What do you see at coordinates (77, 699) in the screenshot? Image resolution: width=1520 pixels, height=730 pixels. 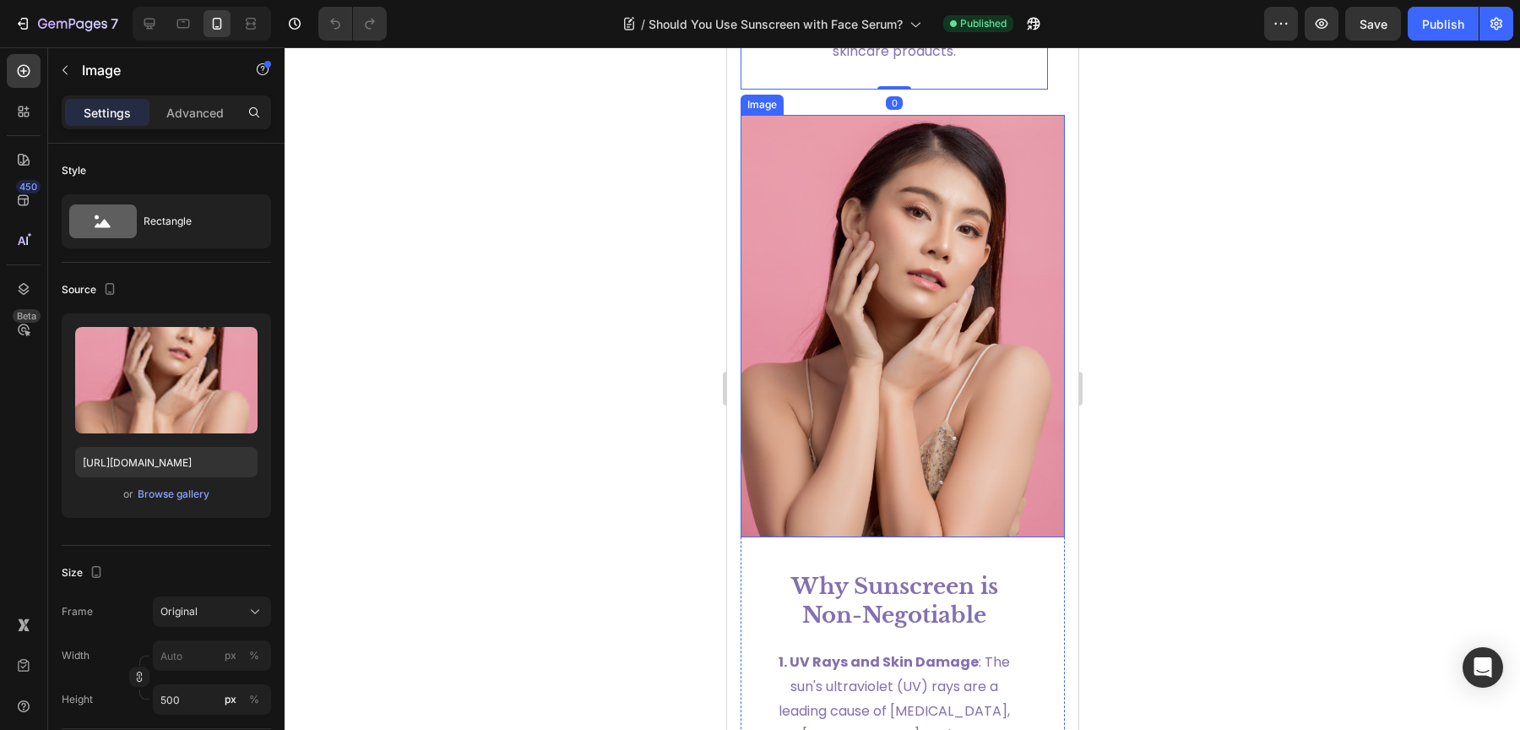 I see `label: Height` at bounding box center [77, 699].